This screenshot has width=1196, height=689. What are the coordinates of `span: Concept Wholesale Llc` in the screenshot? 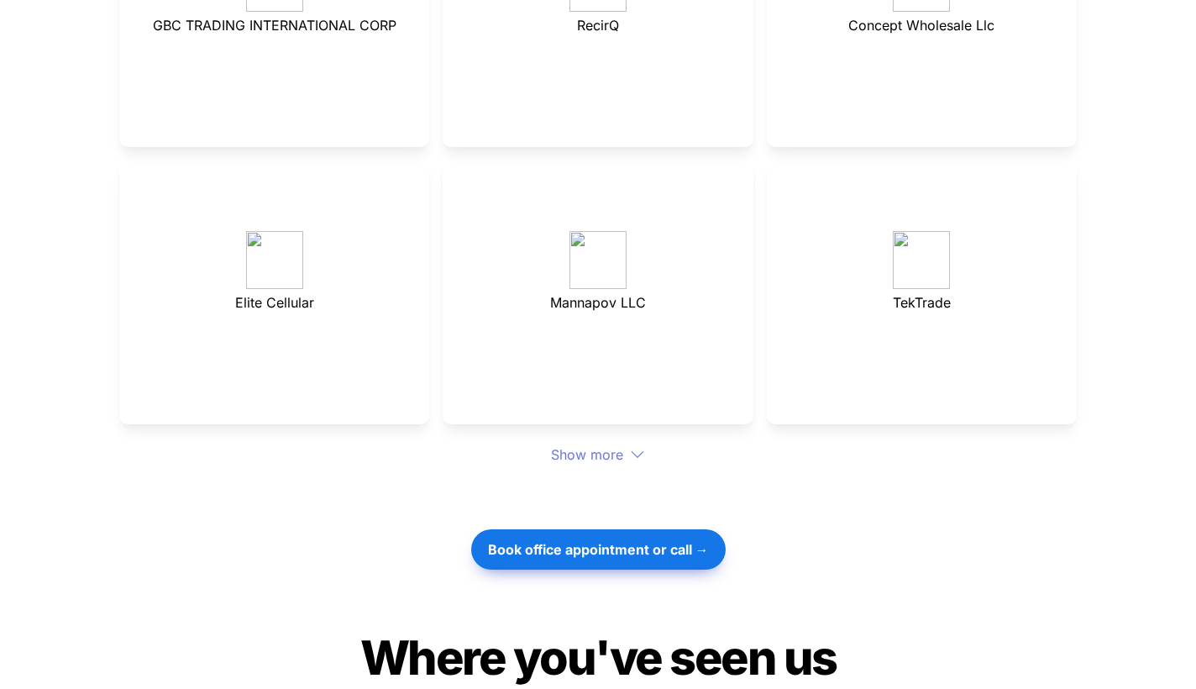 It's located at (921, 25).